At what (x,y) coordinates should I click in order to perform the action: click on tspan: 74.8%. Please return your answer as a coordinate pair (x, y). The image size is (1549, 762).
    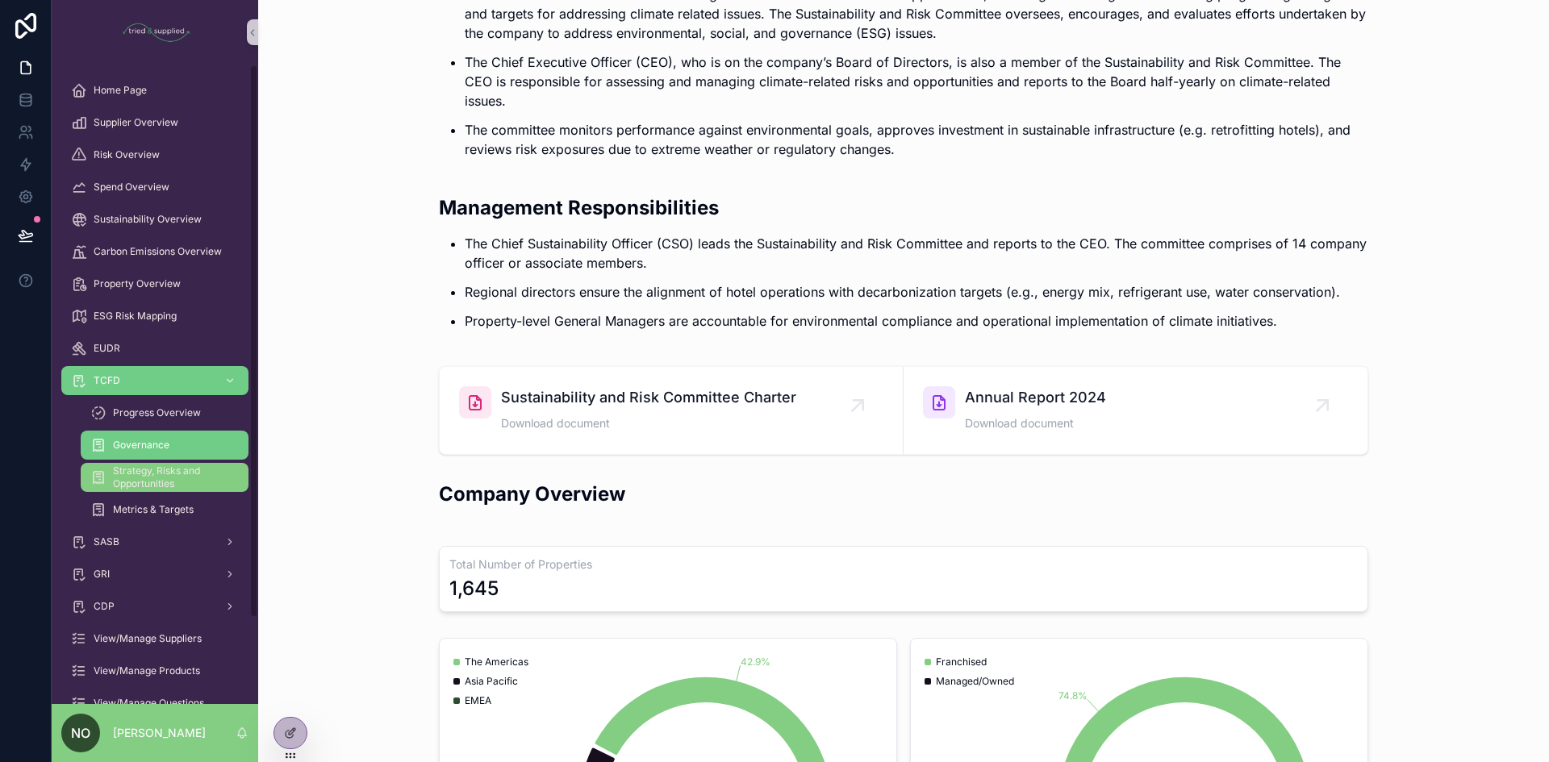
    Looking at the image, I should click on (1073, 695).